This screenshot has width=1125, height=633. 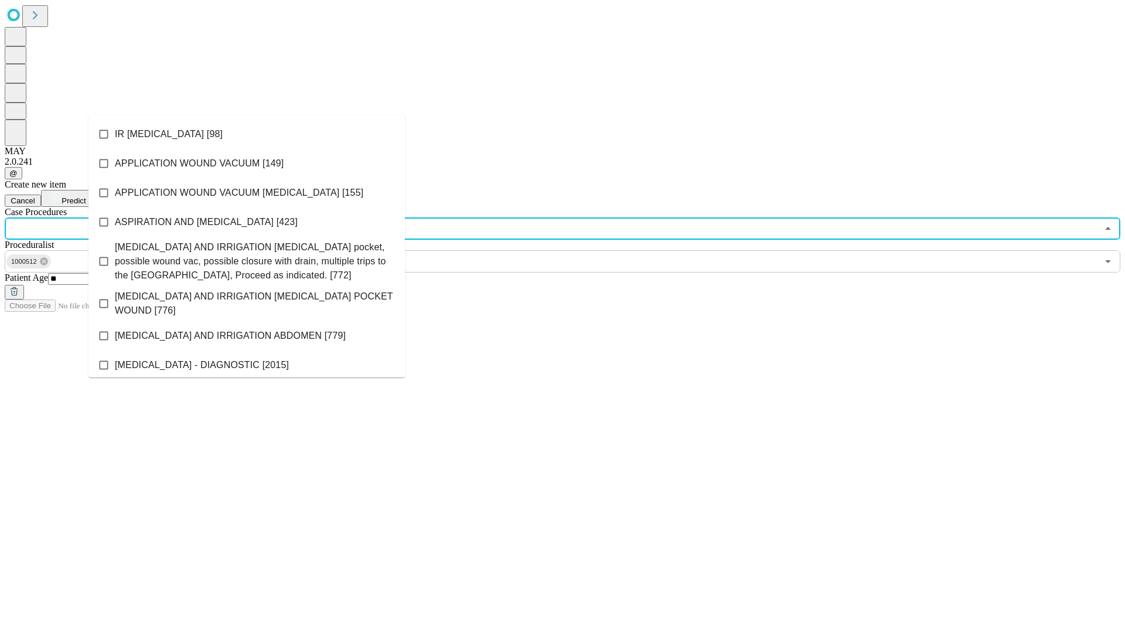 I want to click on div: MAY, so click(x=563, y=151).